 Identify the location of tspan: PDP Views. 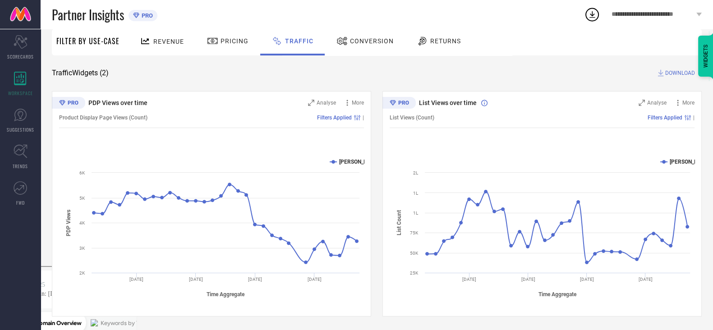
(69, 222).